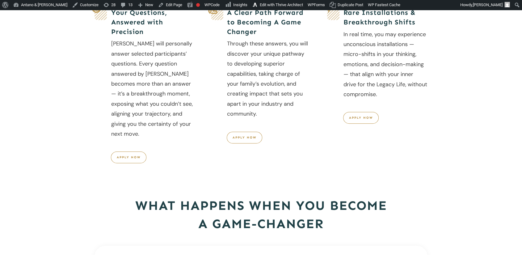  What do you see at coordinates (361, 118) in the screenshot?
I see `span: apply now` at bounding box center [361, 118].